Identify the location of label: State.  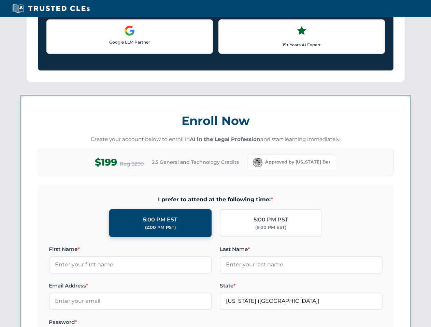
(301, 286).